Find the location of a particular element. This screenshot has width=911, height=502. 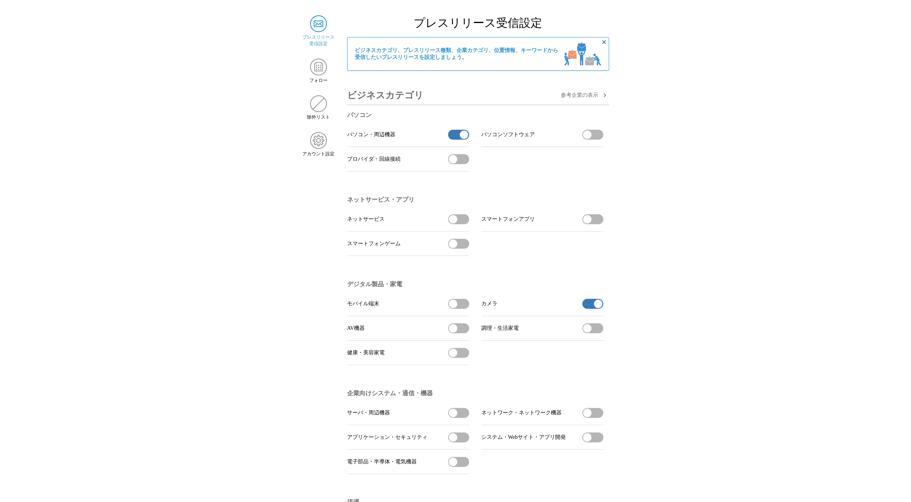

span: アプリケーション・セキュリティ is located at coordinates (387, 437).